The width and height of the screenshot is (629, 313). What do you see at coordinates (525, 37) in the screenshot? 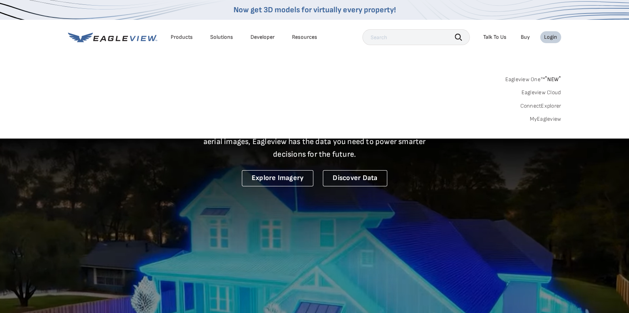
I see `a: Buy` at bounding box center [525, 37].